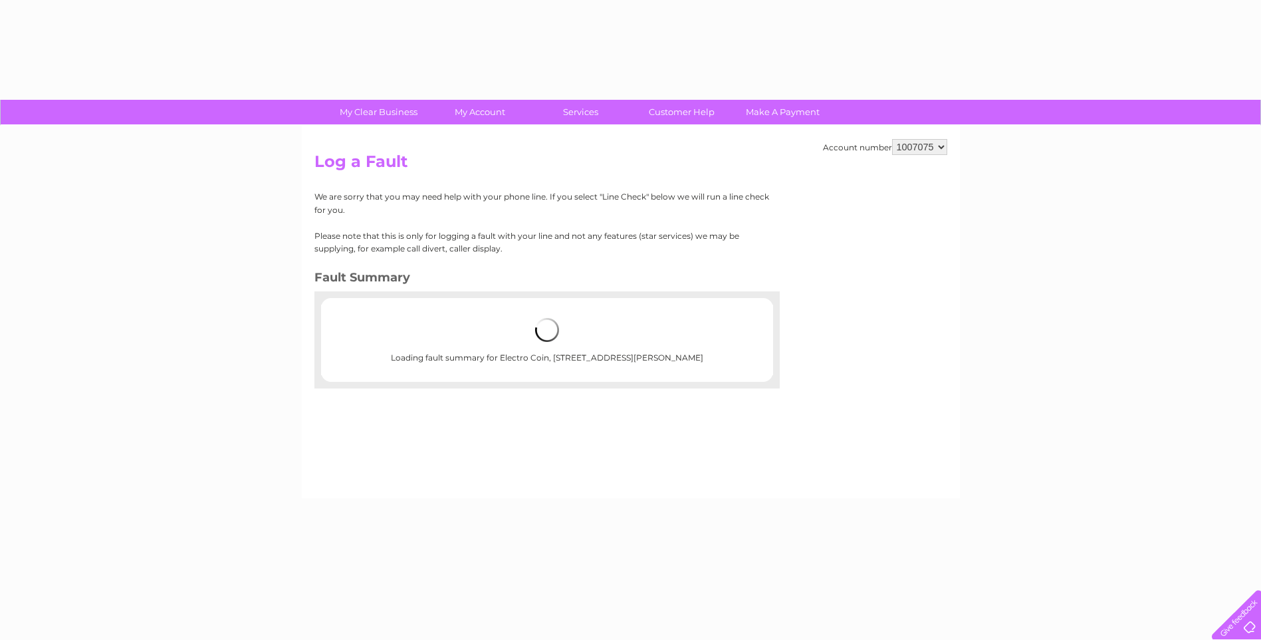 The image size is (1261, 640). What do you see at coordinates (479, 112) in the screenshot?
I see `a: My Account` at bounding box center [479, 112].